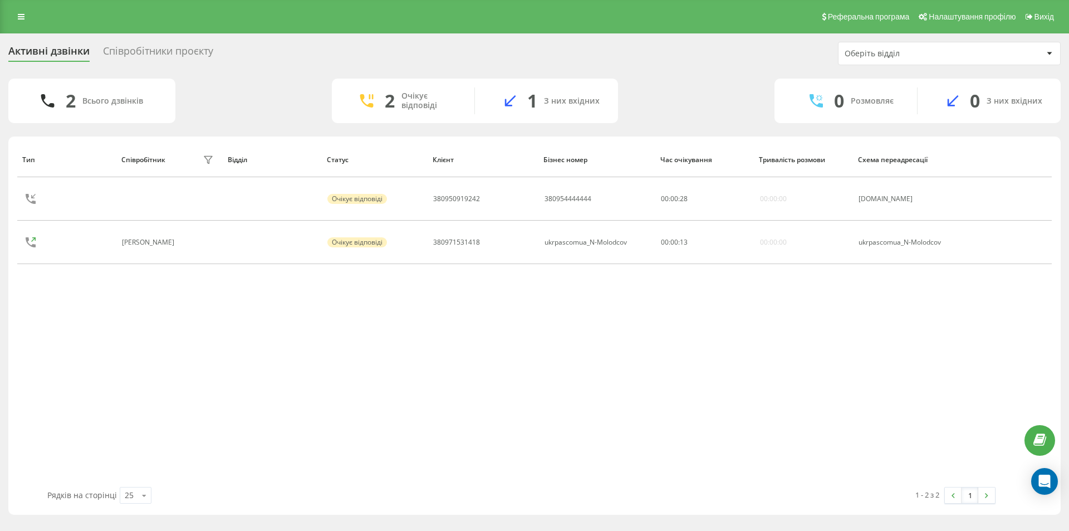  Describe the element at coordinates (158, 53) in the screenshot. I see `div: Співробітники проєкту` at that location.